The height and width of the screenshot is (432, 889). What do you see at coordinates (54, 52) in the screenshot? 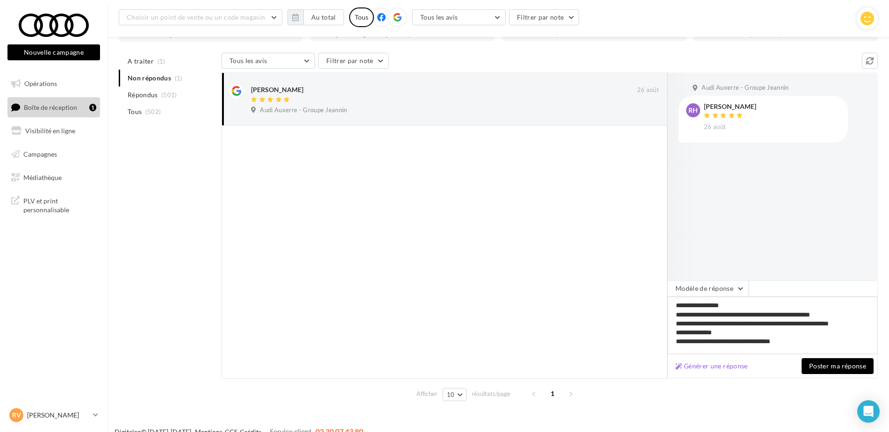
I see `button: Nouvelle campagne` at bounding box center [54, 52].